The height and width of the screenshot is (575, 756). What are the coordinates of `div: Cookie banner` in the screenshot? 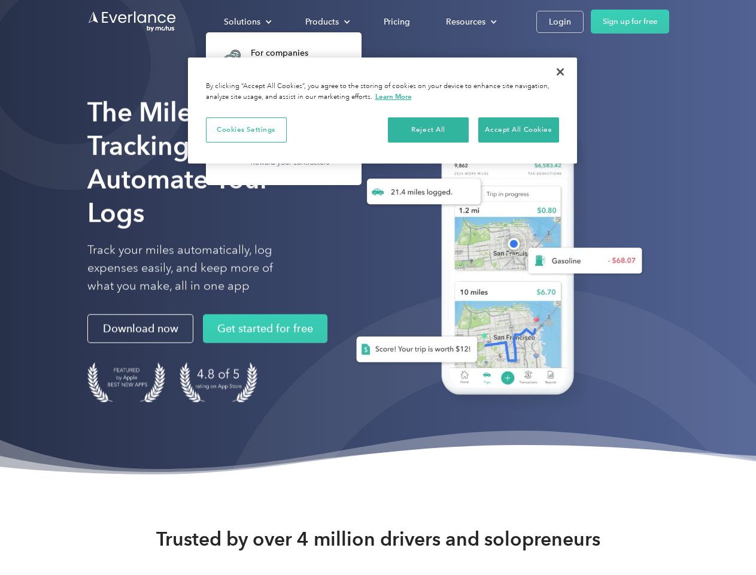 It's located at (383, 110).